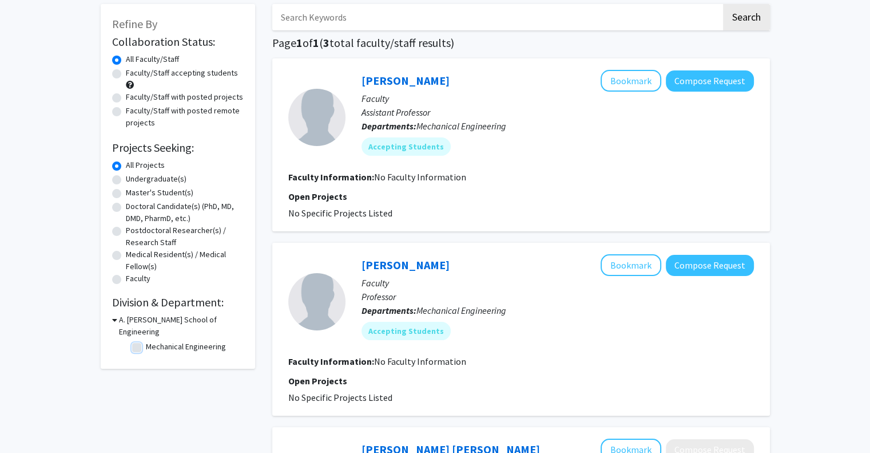  Describe the element at coordinates (178, 42) in the screenshot. I see `h2: Collaboration Status:` at that location.